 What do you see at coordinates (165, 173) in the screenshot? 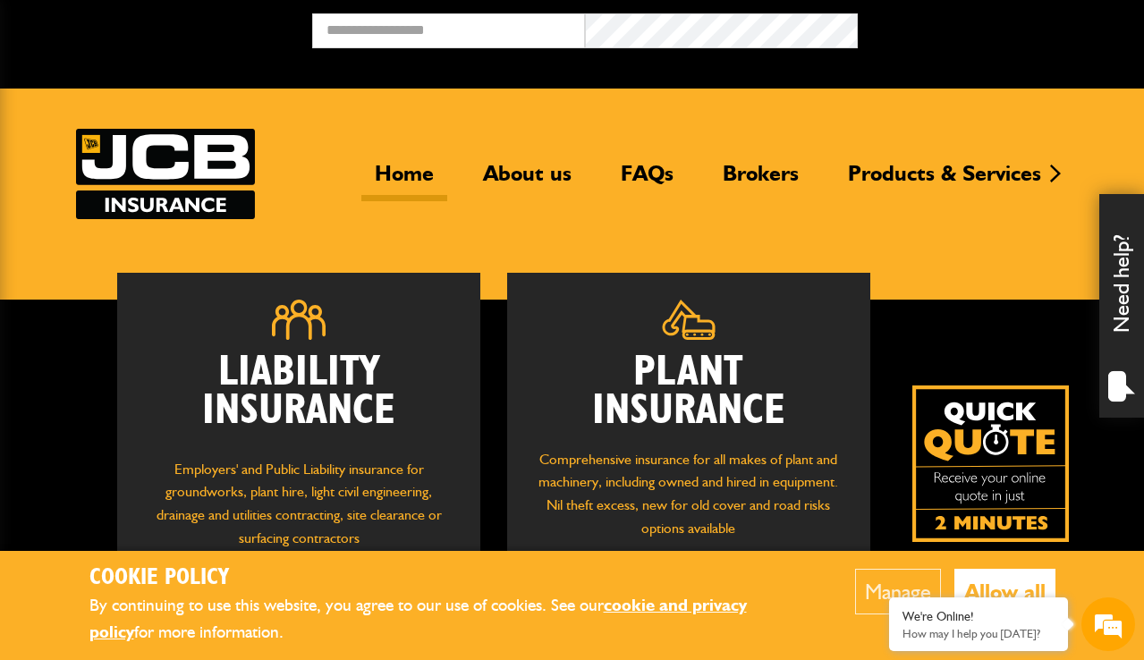
I see `img: JCB Insurance Services logo` at bounding box center [165, 173].